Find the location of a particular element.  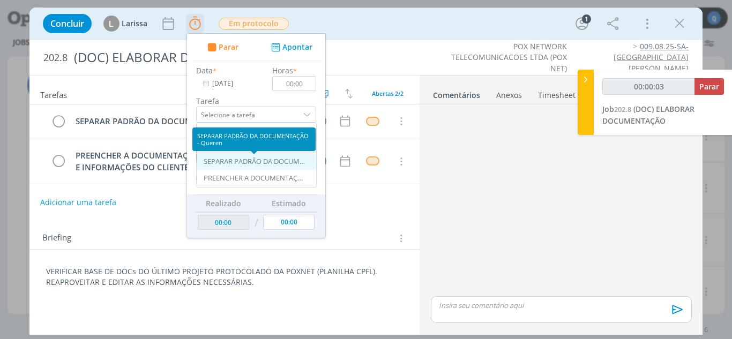

input: Data is located at coordinates (229, 84).